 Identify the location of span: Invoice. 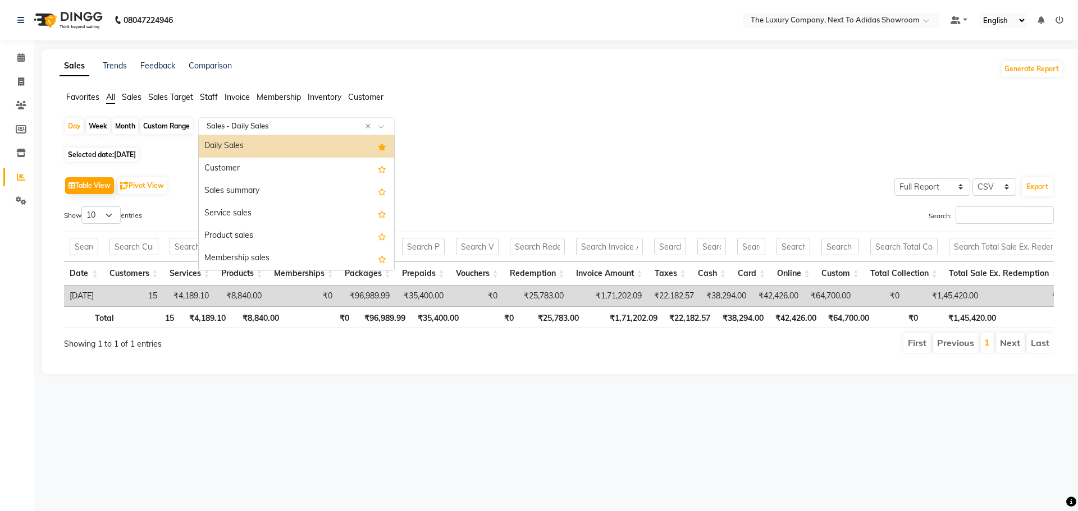
(237, 97).